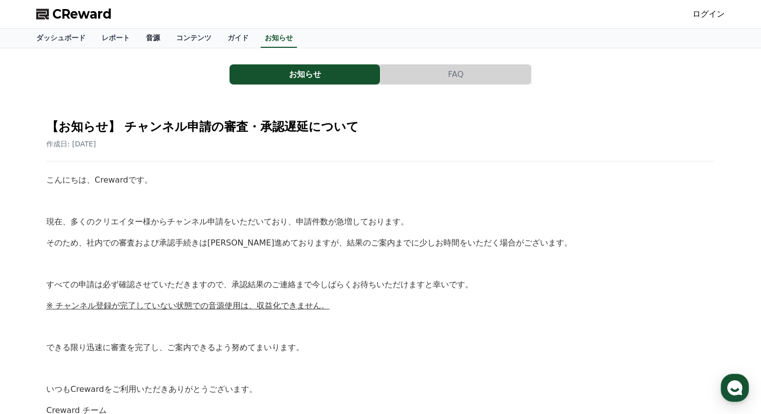  Describe the element at coordinates (35, 332) in the screenshot. I see `a: Home` at that location.